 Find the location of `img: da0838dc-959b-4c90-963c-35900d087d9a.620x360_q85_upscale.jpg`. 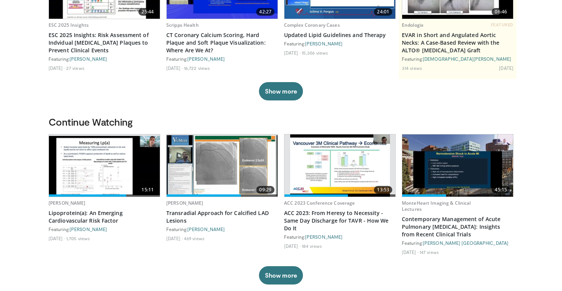

img: da0838dc-959b-4c90-963c-35900d087d9a.620x360_q85_upscale.jpg is located at coordinates (340, 165).